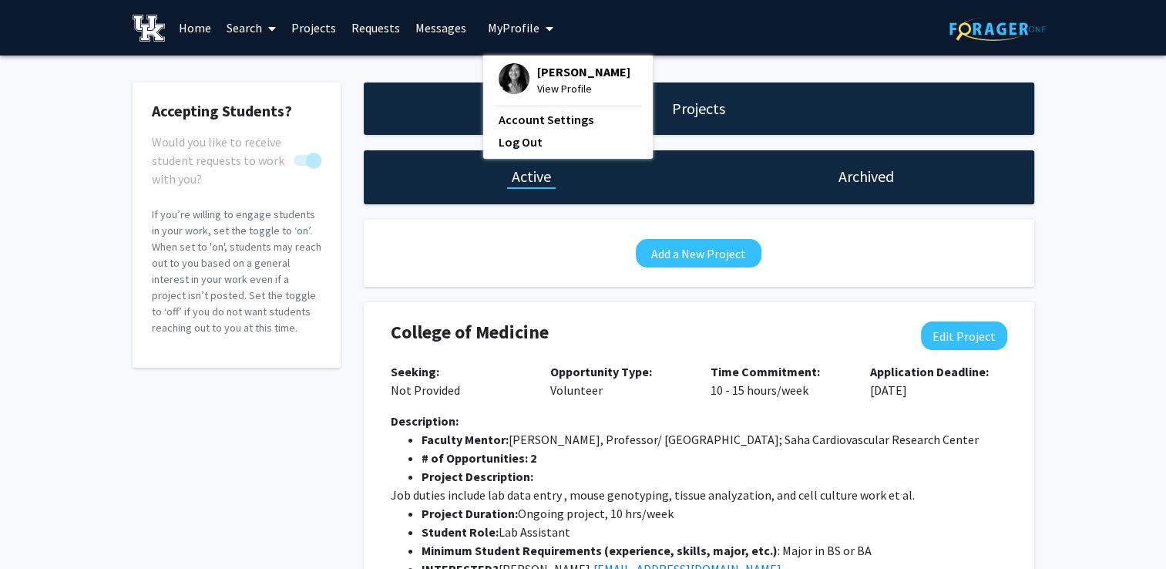 This screenshot has width=1166, height=569. Describe the element at coordinates (459, 381) in the screenshot. I see `p: Not Provided` at that location.